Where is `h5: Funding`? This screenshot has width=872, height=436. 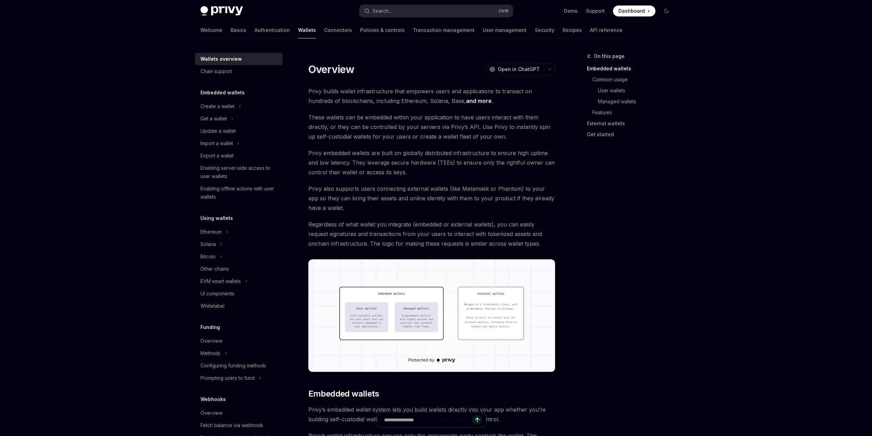 h5: Funding is located at coordinates (210, 327).